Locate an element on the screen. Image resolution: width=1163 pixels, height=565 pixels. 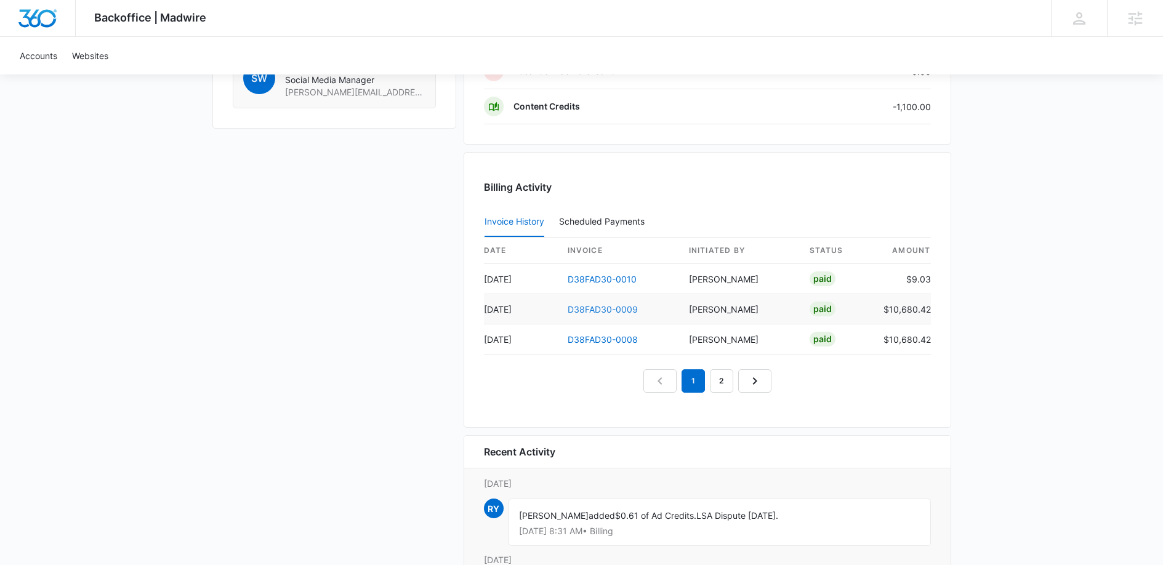
em: 1 is located at coordinates (693, 381).